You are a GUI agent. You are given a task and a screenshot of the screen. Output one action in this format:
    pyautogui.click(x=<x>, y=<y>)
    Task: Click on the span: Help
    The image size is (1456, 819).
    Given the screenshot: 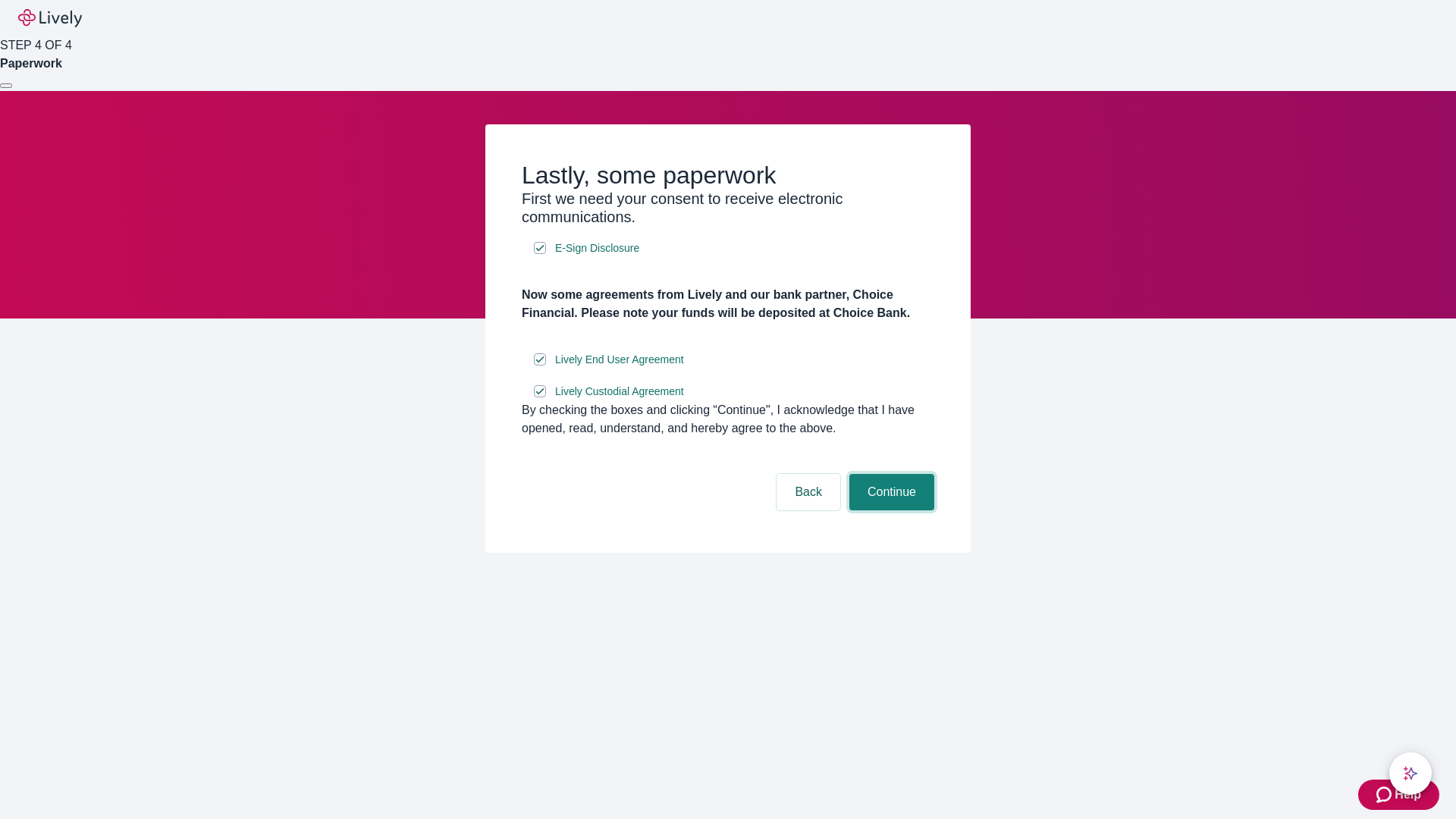 What is the action you would take?
    pyautogui.click(x=1408, y=795)
    